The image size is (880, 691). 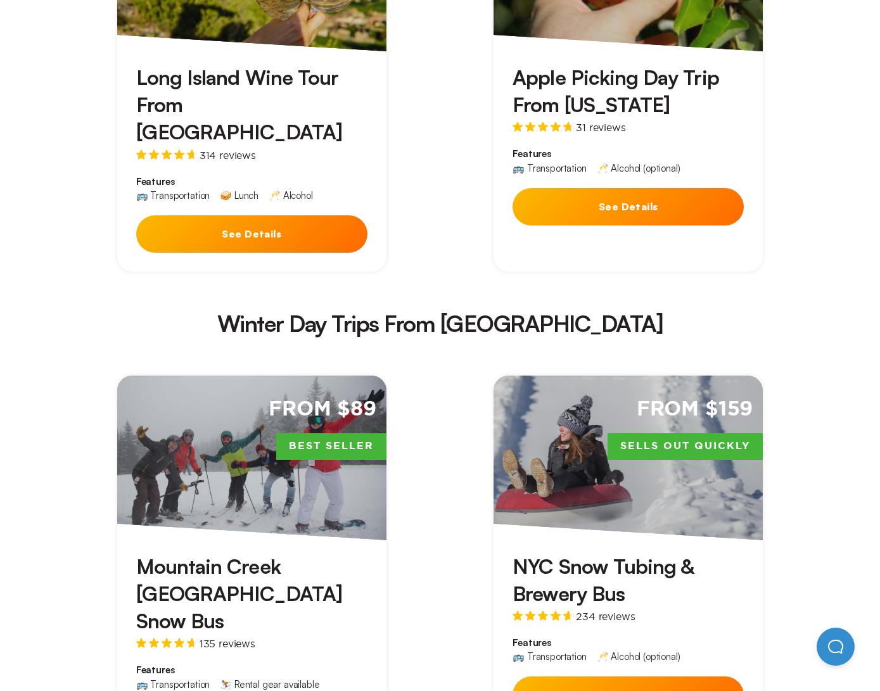 I want to click on div: ⛷️ Rental gear available, so click(x=269, y=684).